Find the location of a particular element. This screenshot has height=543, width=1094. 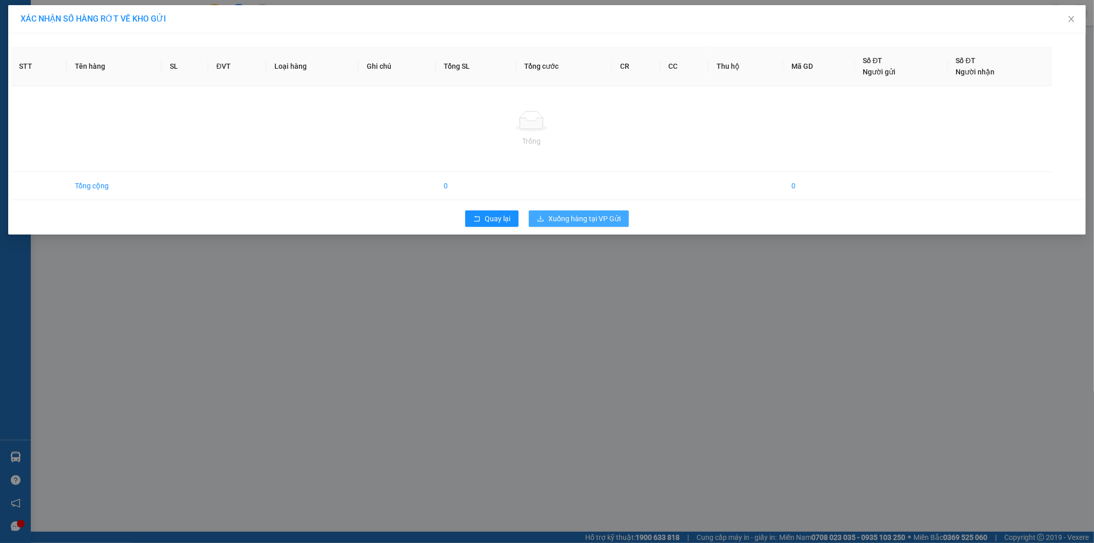

strong: 024 3236 3236 - is located at coordinates (87, 36).